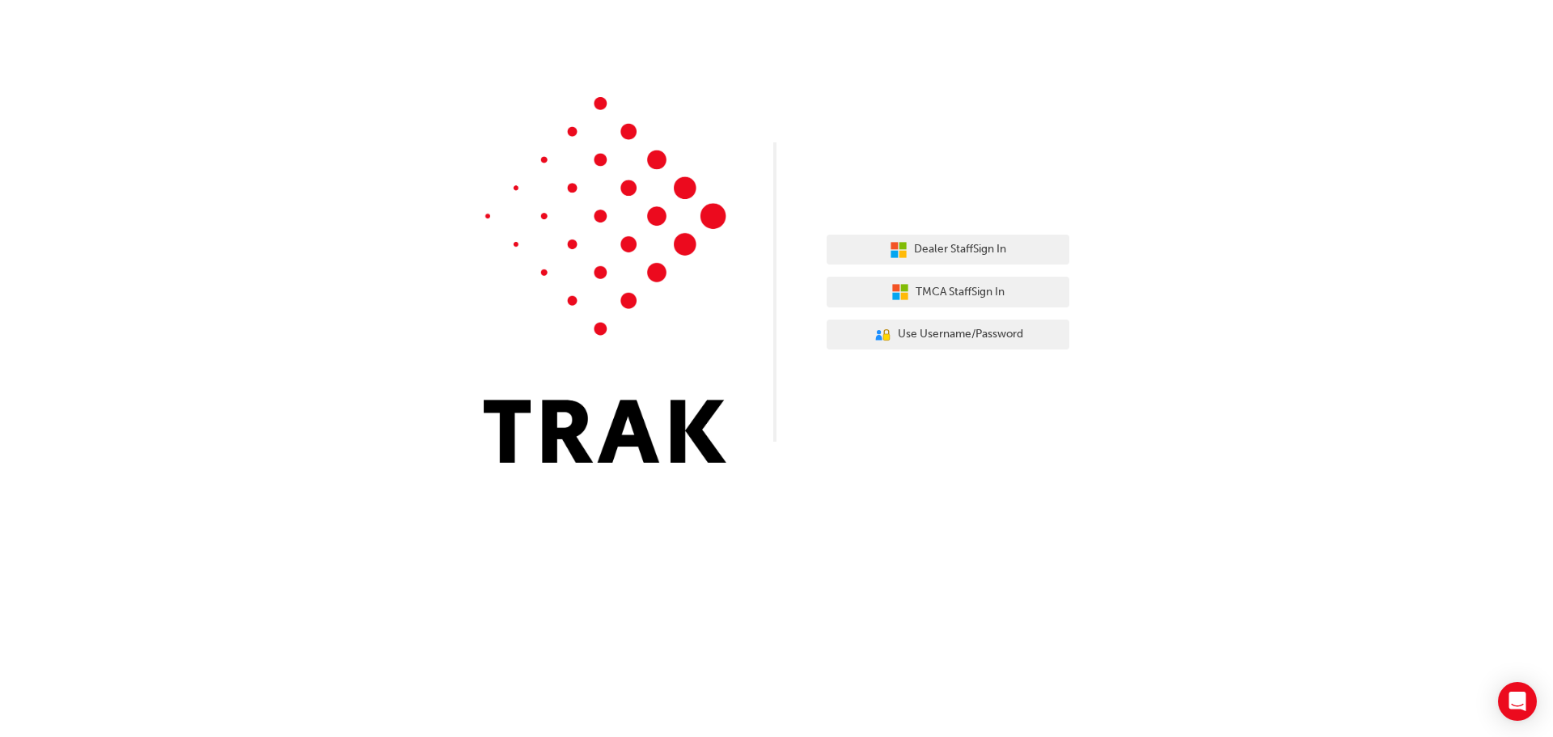 This screenshot has height=737, width=1553. I want to click on button: Use Username/Password, so click(948, 335).